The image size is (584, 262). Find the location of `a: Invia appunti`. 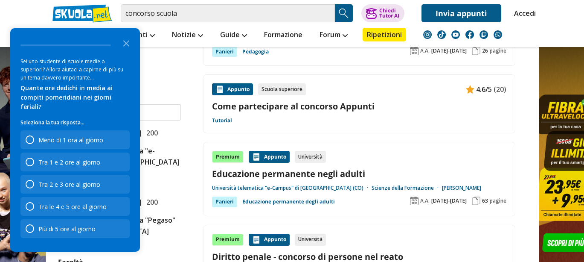

a: Invia appunti is located at coordinates (461, 13).